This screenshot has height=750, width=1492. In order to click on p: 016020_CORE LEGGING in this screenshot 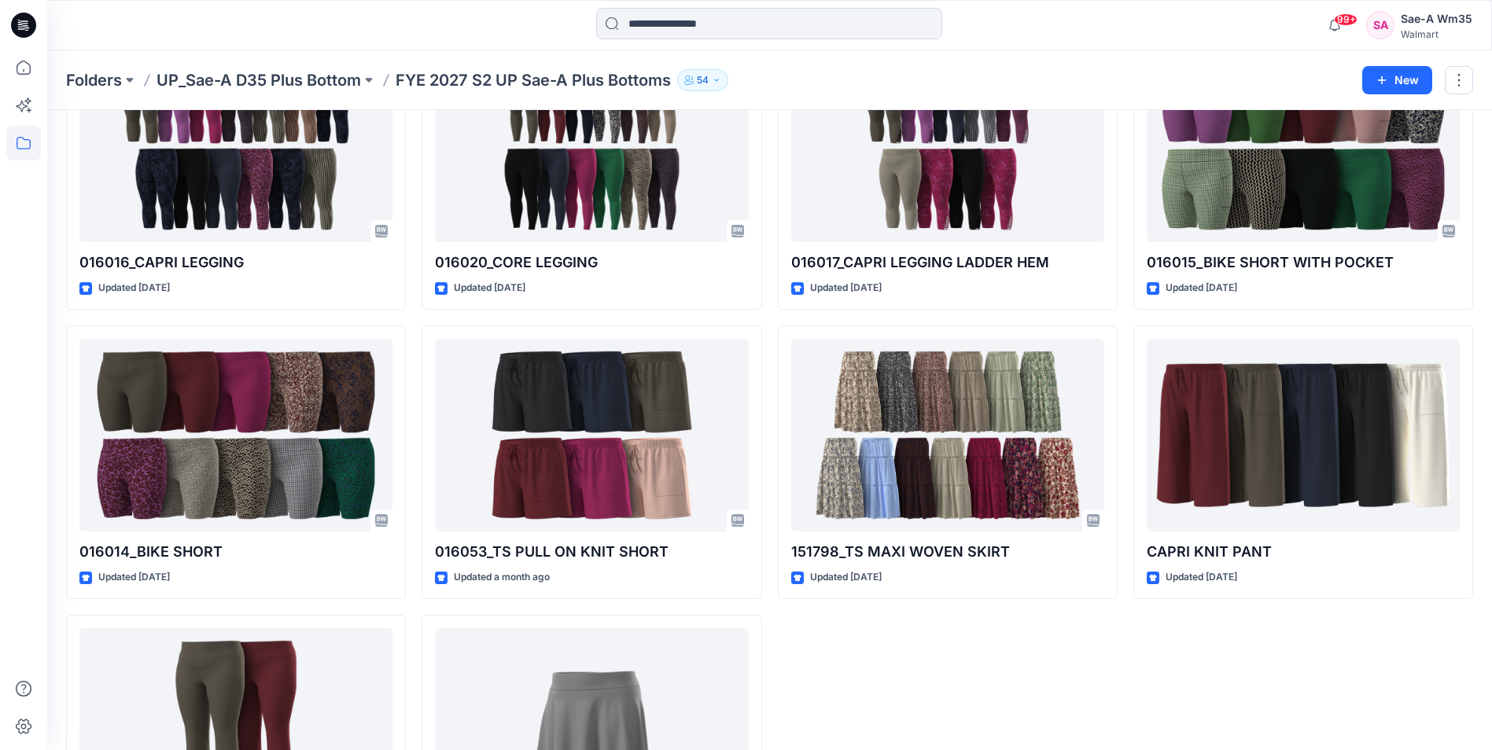, I will do `click(591, 263)`.